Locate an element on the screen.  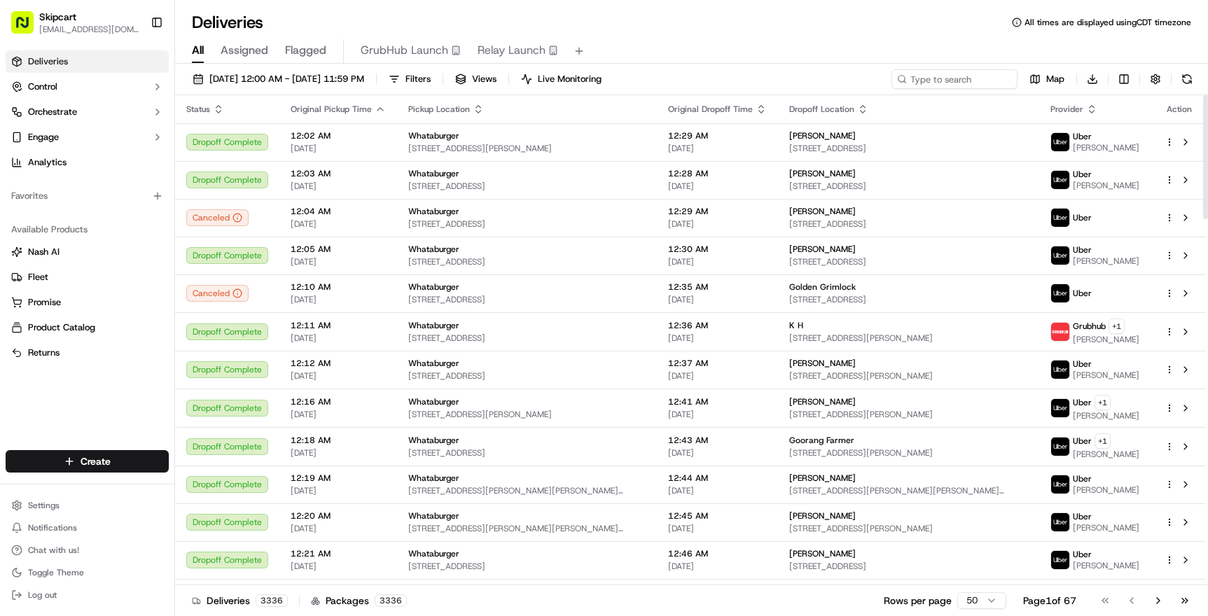
span: Nash AI is located at coordinates (43, 252).